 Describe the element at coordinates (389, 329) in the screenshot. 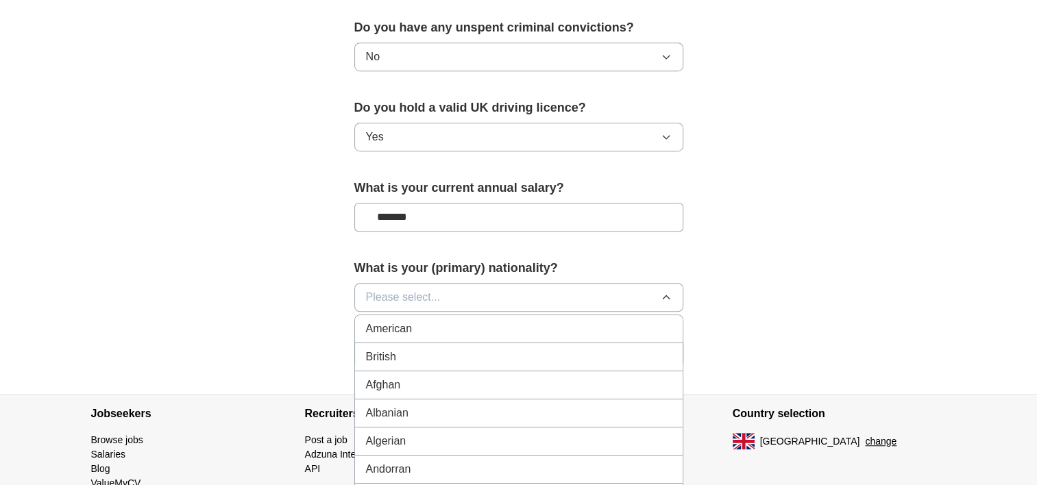

I see `span: American` at that location.